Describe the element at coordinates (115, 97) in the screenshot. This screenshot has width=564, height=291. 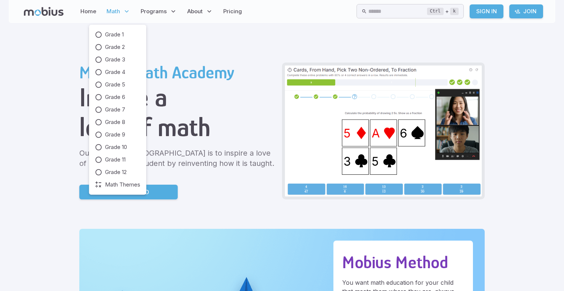
I see `span: Grade 6` at that location.